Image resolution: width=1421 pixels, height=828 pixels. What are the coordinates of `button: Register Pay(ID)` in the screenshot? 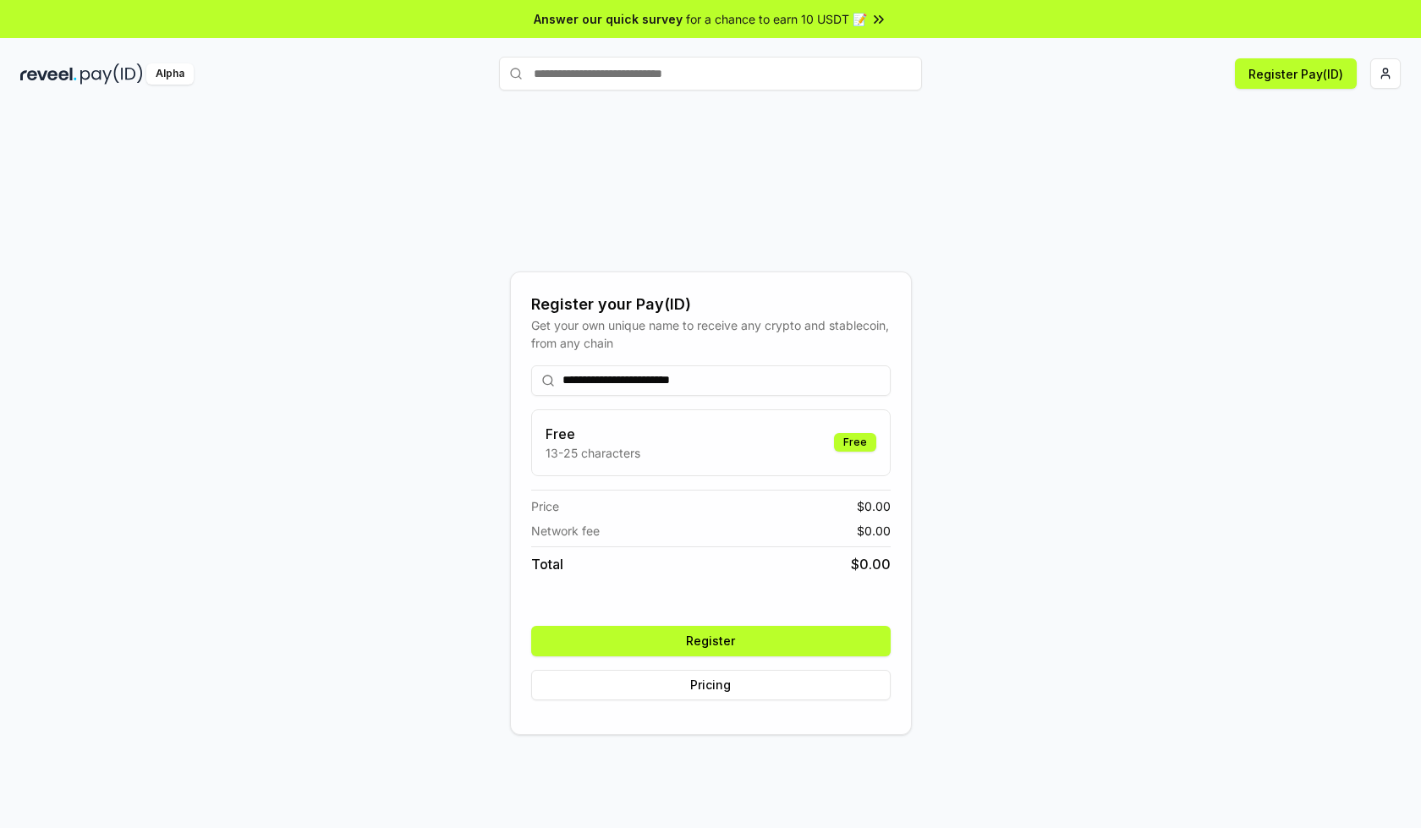 It's located at (1296, 74).